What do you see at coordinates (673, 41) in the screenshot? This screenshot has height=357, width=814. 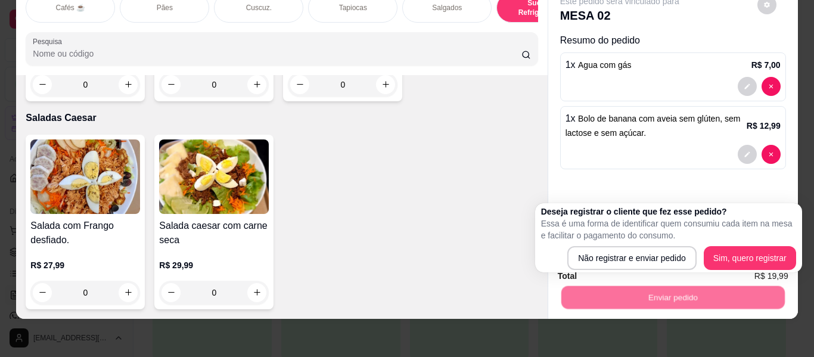 I see `p: Resumo do pedido` at bounding box center [673, 41].